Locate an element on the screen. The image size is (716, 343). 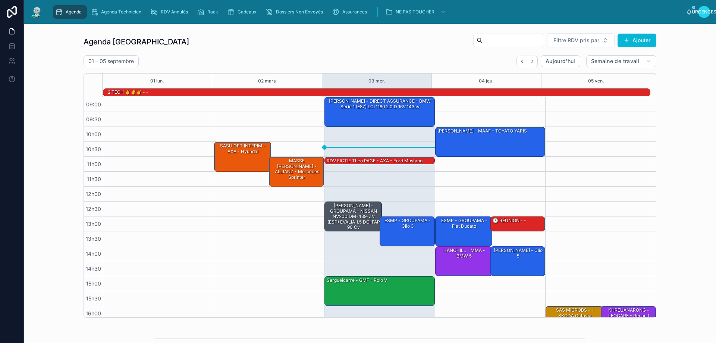
div: 🕒 RÉUNION - - is located at coordinates (518, 224).